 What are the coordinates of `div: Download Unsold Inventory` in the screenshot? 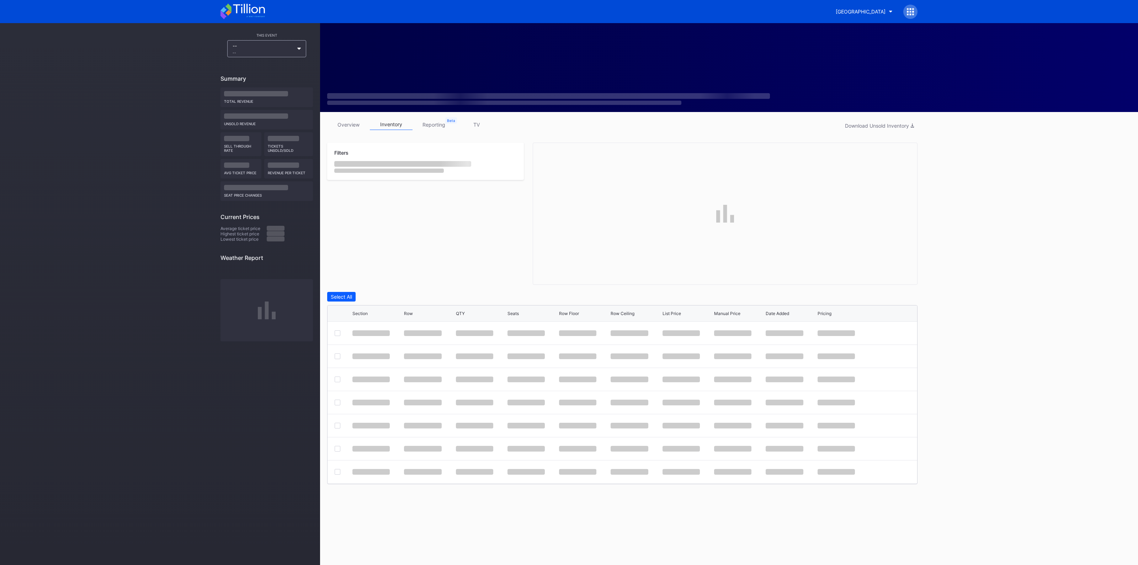 It's located at (879, 125).